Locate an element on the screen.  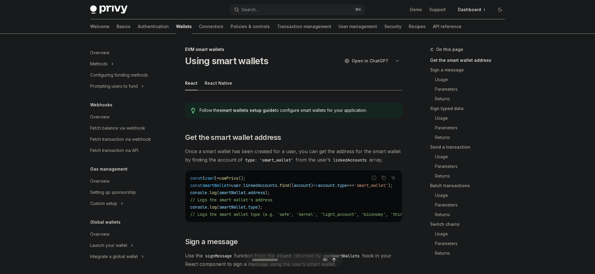
div: Integrate a global wallet is located at coordinates (114, 257).